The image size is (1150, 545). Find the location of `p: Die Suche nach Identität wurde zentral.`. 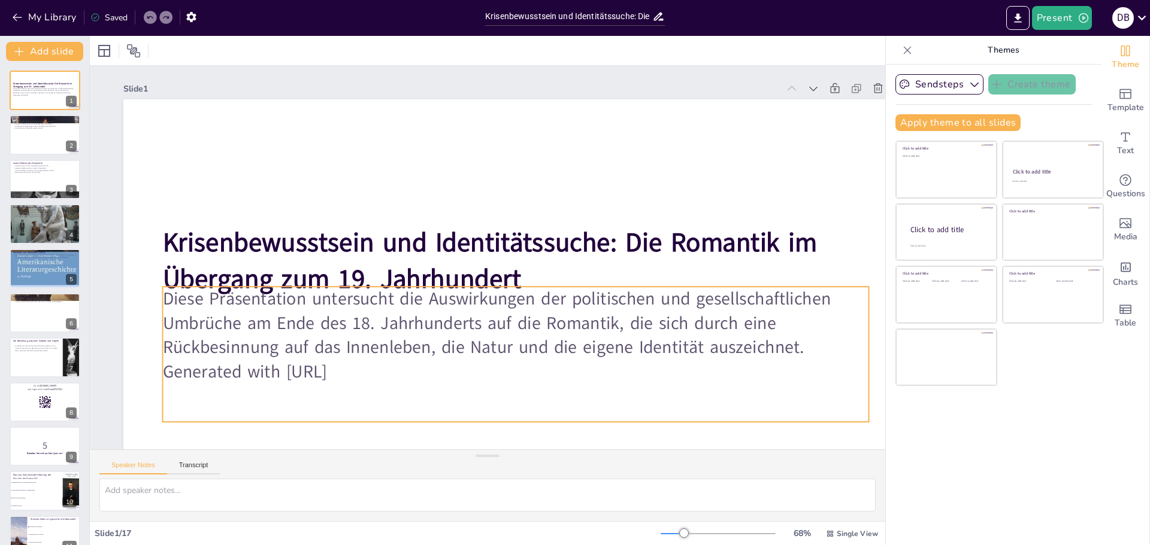

p: Die Suche nach Identität wurde zentral. is located at coordinates (45, 128).